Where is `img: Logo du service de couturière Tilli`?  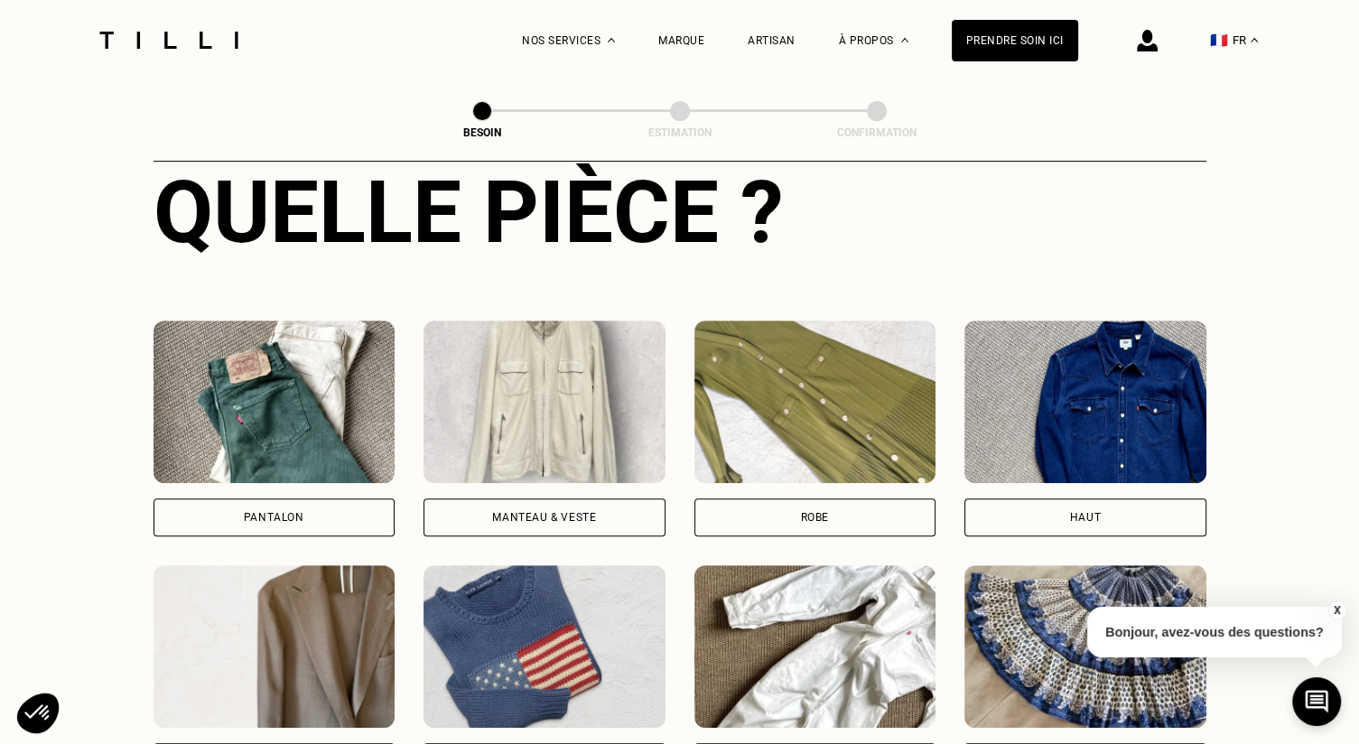
img: Logo du service de couturière Tilli is located at coordinates (169, 40).